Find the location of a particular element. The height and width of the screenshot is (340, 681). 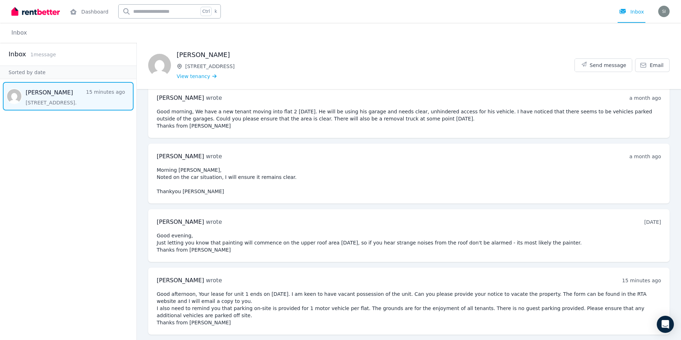

a: Email is located at coordinates (653, 65).